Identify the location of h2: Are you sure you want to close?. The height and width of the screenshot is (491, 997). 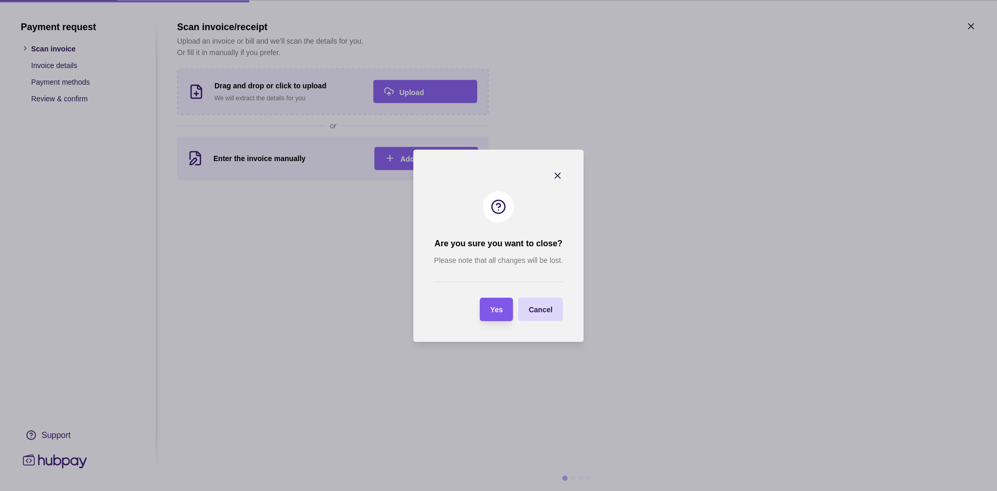
(498, 243).